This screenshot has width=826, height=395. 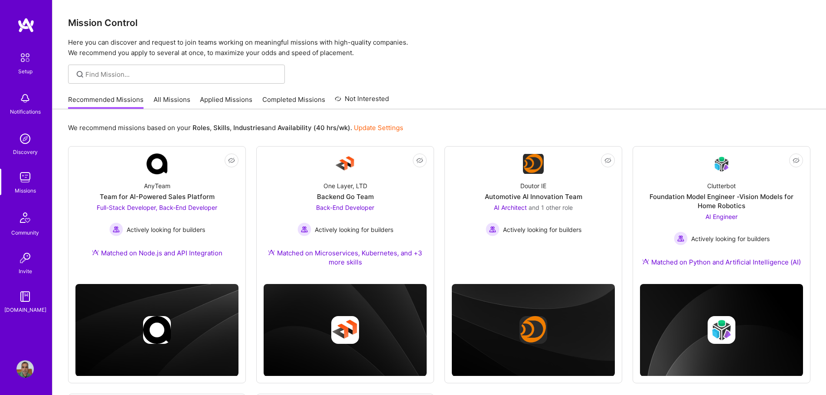 I want to click on img: User Avatar, so click(x=25, y=369).